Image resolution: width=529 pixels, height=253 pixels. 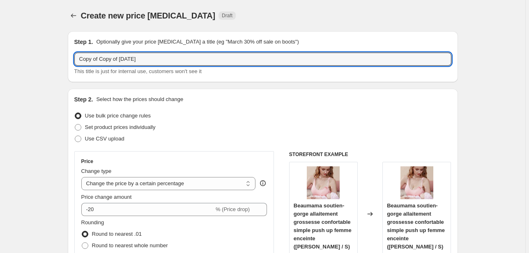 What do you see at coordinates (227, 16) in the screenshot?
I see `span: Draft` at bounding box center [227, 16].